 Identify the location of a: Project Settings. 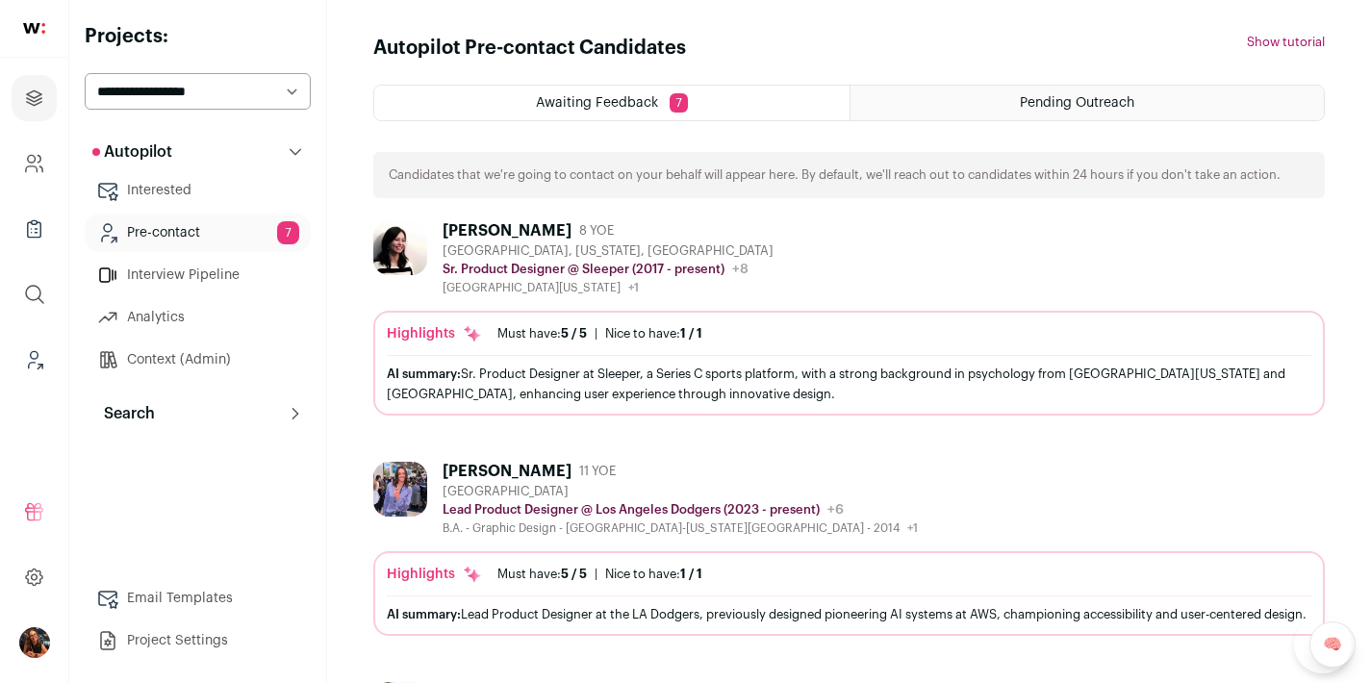
(197, 641).